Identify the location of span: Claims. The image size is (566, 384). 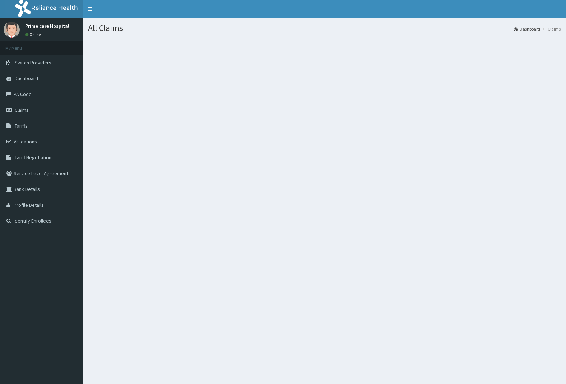
(22, 110).